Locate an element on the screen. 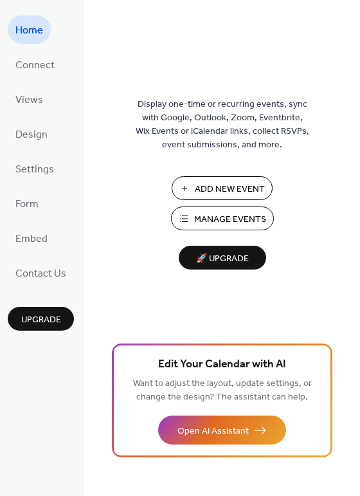 The width and height of the screenshot is (360, 496). span: Manage Events is located at coordinates (230, 219).